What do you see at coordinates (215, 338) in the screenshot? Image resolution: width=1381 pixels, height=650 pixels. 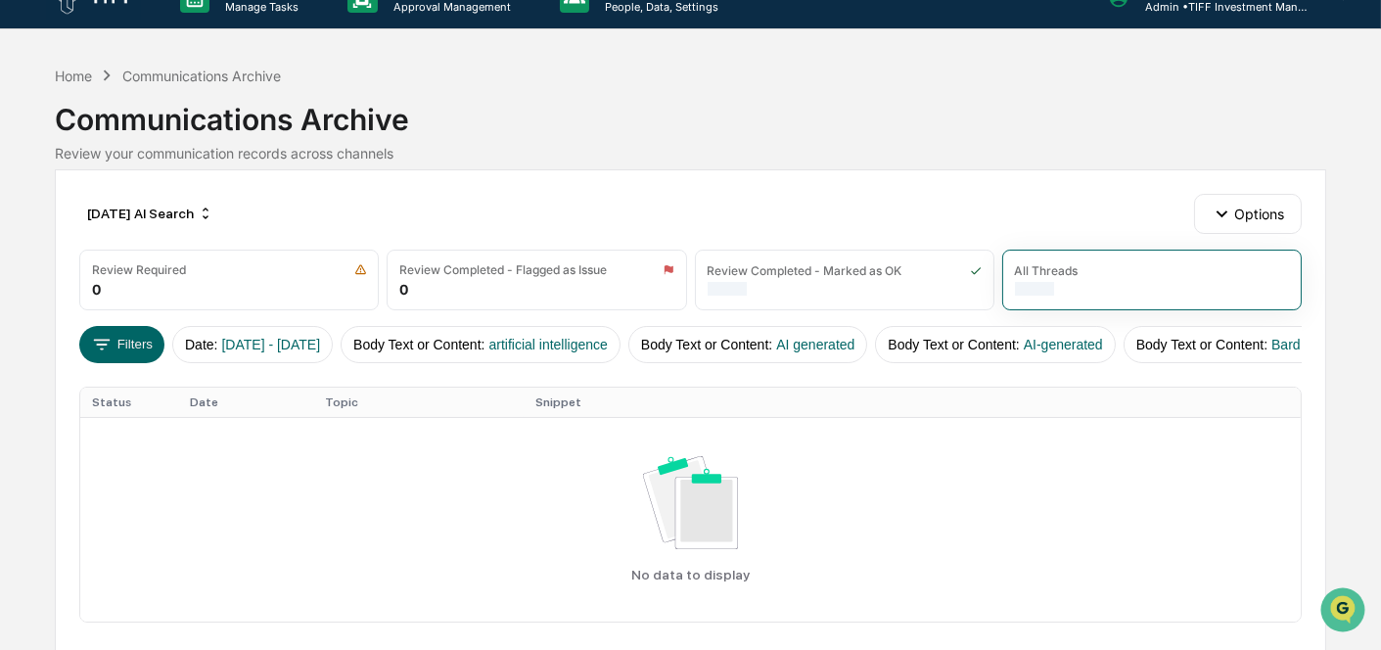 I see `span: Pylon` at bounding box center [215, 338].